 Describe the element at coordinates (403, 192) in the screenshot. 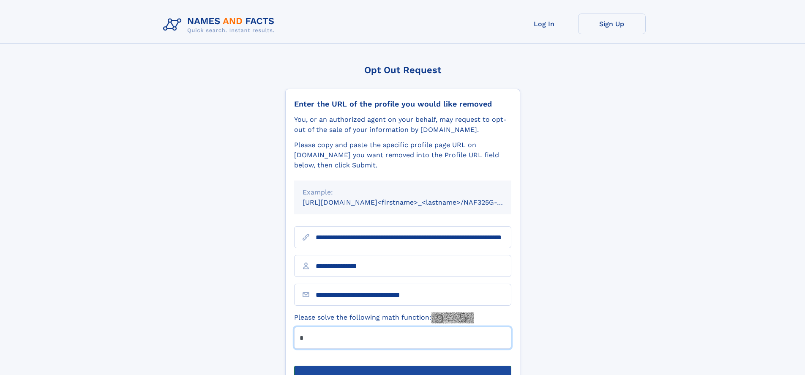

I see `div: Example:` at that location.